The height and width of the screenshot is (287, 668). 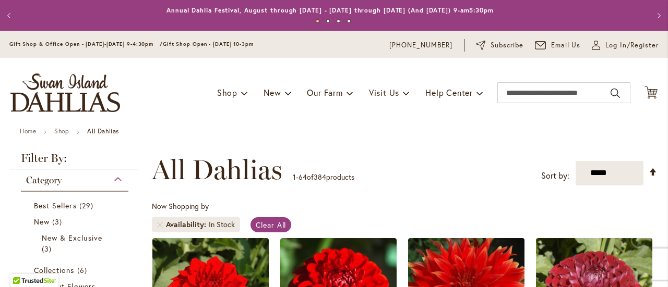 I want to click on span: New & Exclusive, so click(x=72, y=238).